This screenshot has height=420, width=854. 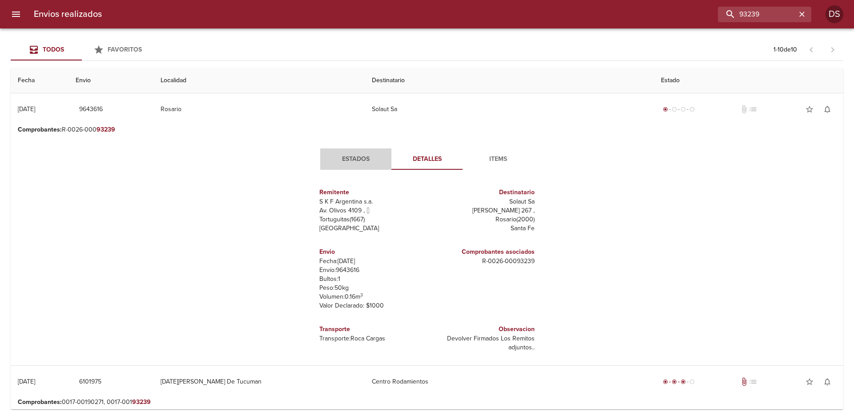 I want to click on td: Solaut Sa, so click(x=509, y=109).